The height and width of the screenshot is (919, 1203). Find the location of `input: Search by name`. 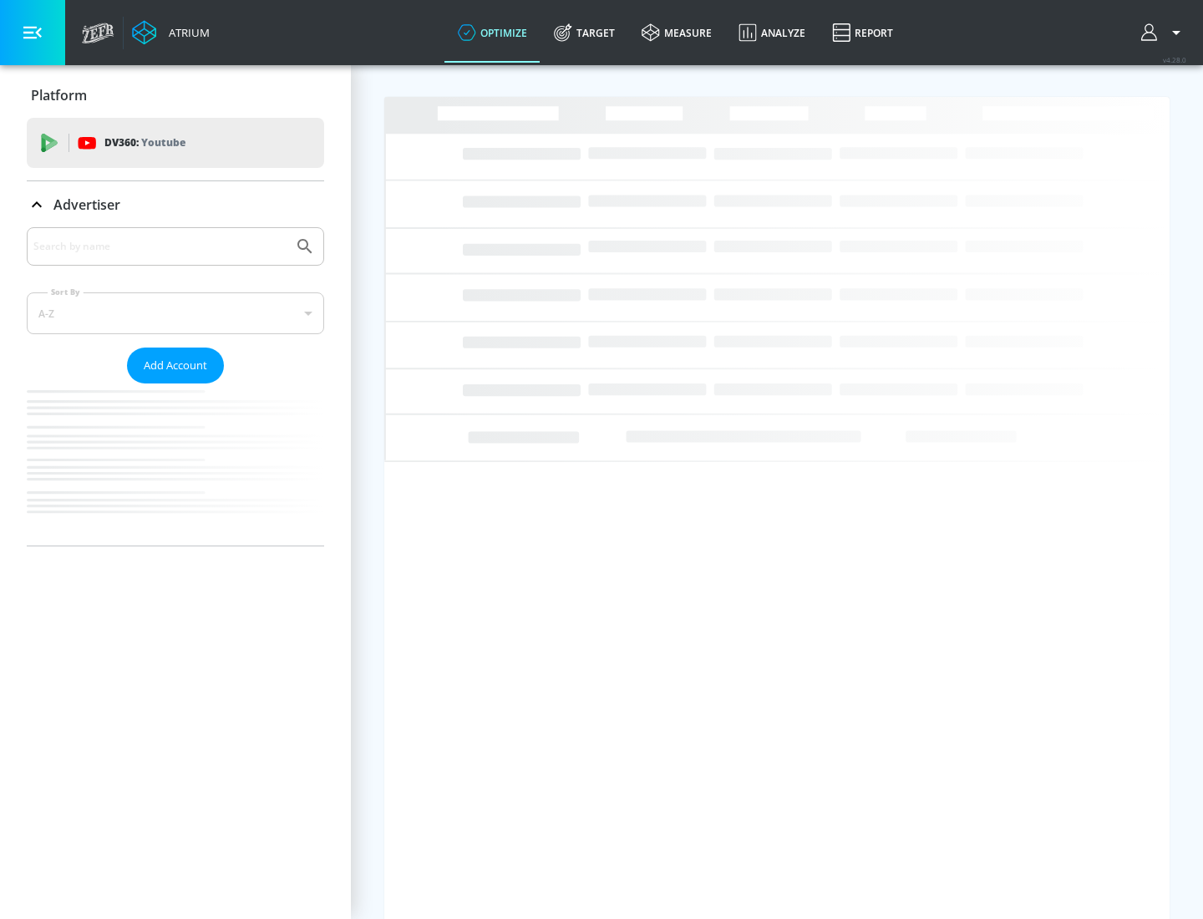

input: Search by name is located at coordinates (160, 246).